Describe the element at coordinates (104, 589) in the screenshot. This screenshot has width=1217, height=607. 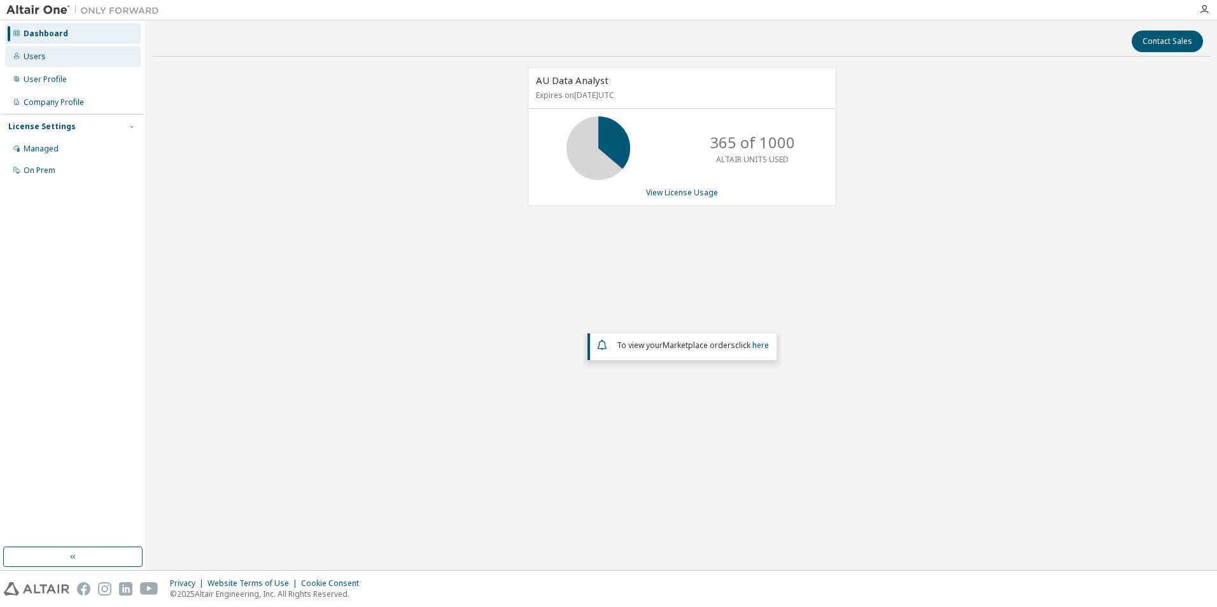
I see `img: instagram.svg` at that location.